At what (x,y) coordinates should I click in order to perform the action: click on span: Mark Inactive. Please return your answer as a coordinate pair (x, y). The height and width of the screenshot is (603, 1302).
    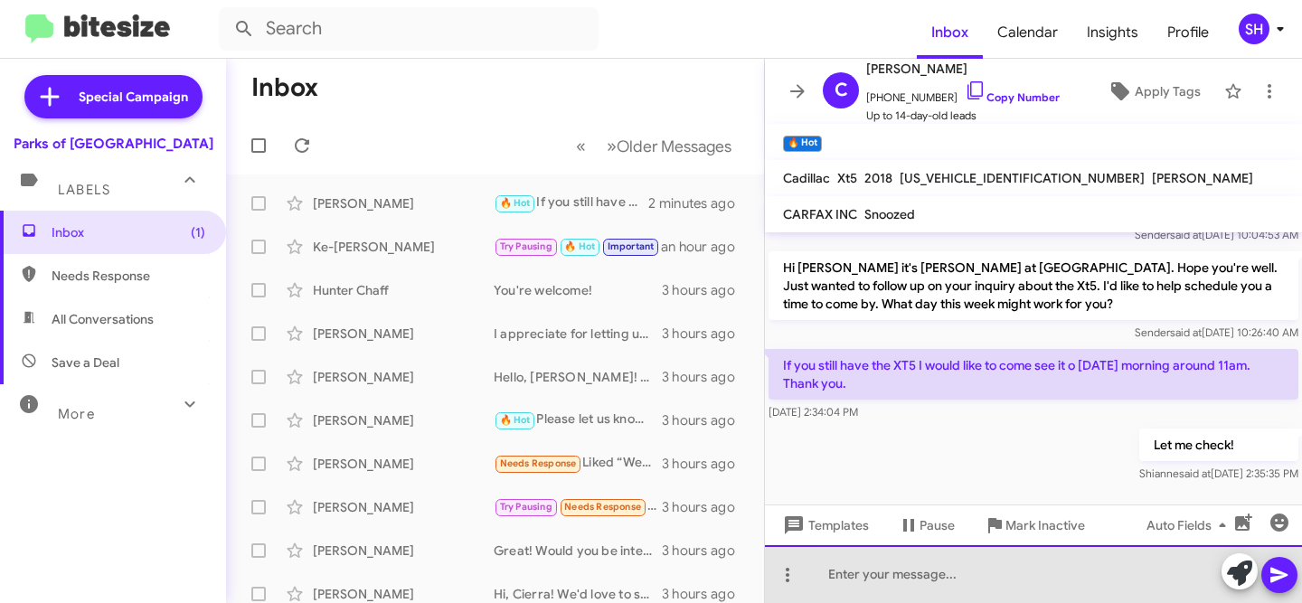
    Looking at the image, I should click on (1045, 525).